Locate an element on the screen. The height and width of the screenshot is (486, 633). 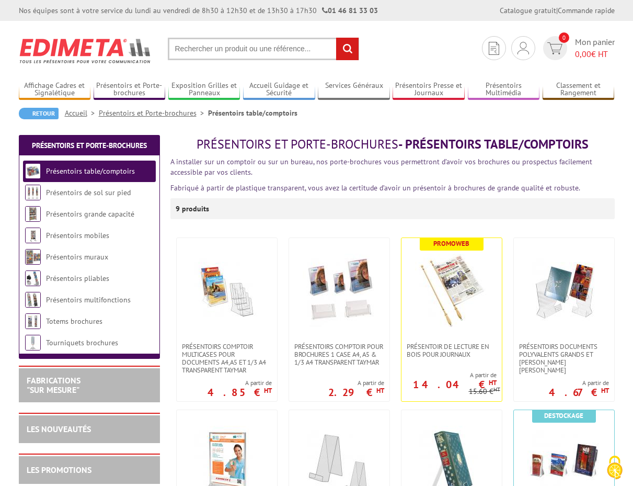
img: Présentoir de lecture en bois pour journaux is located at coordinates (452, 290).